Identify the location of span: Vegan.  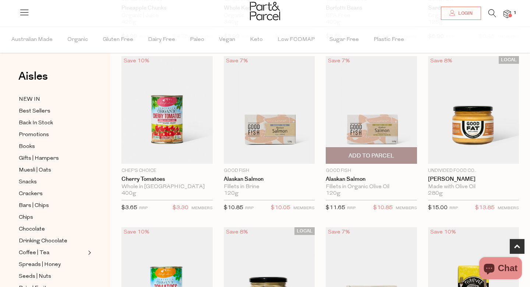
(227, 40).